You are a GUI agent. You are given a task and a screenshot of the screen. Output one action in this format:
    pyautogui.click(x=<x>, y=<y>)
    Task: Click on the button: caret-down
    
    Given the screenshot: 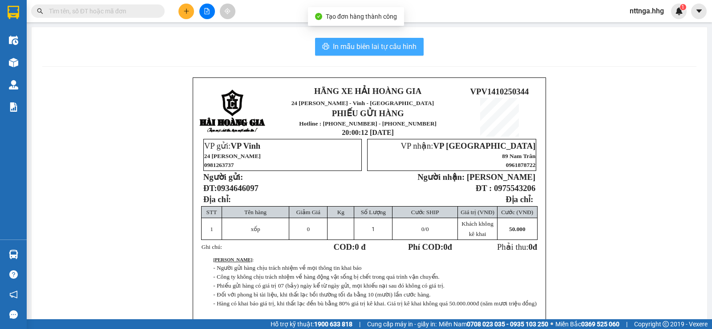 What is the action you would take?
    pyautogui.click(x=698, y=11)
    